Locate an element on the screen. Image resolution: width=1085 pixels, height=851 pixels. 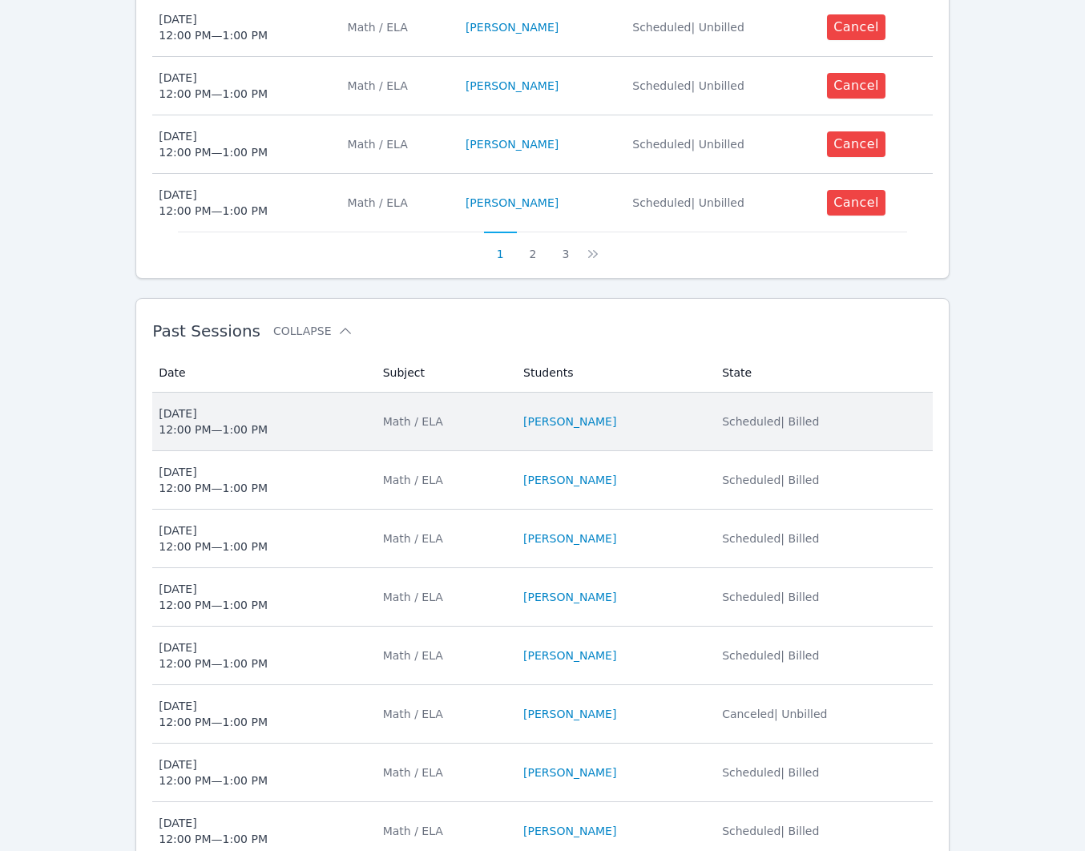
th: Students is located at coordinates (613, 373).